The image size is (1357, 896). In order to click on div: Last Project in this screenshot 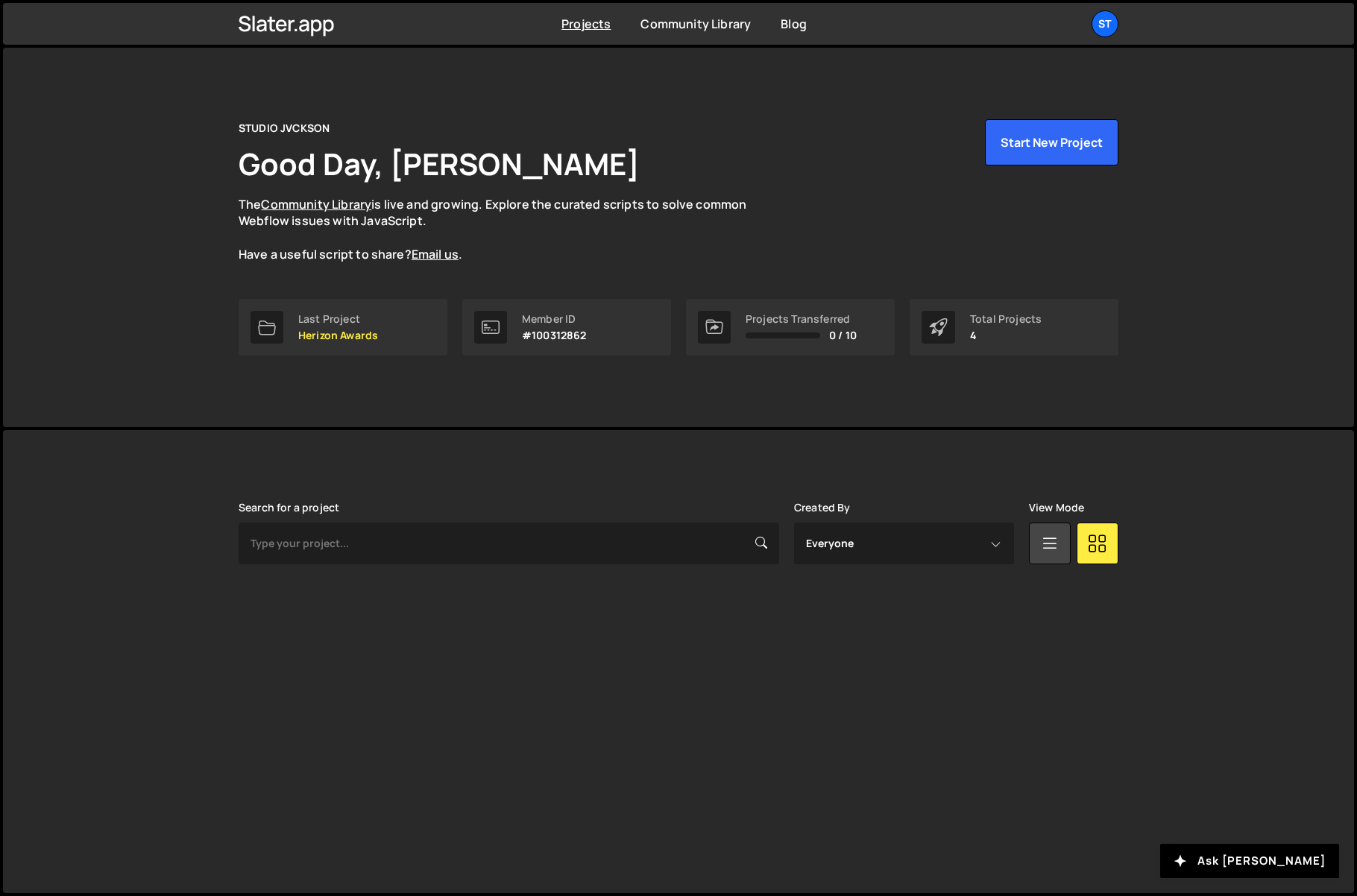, I will do `click(338, 319)`.